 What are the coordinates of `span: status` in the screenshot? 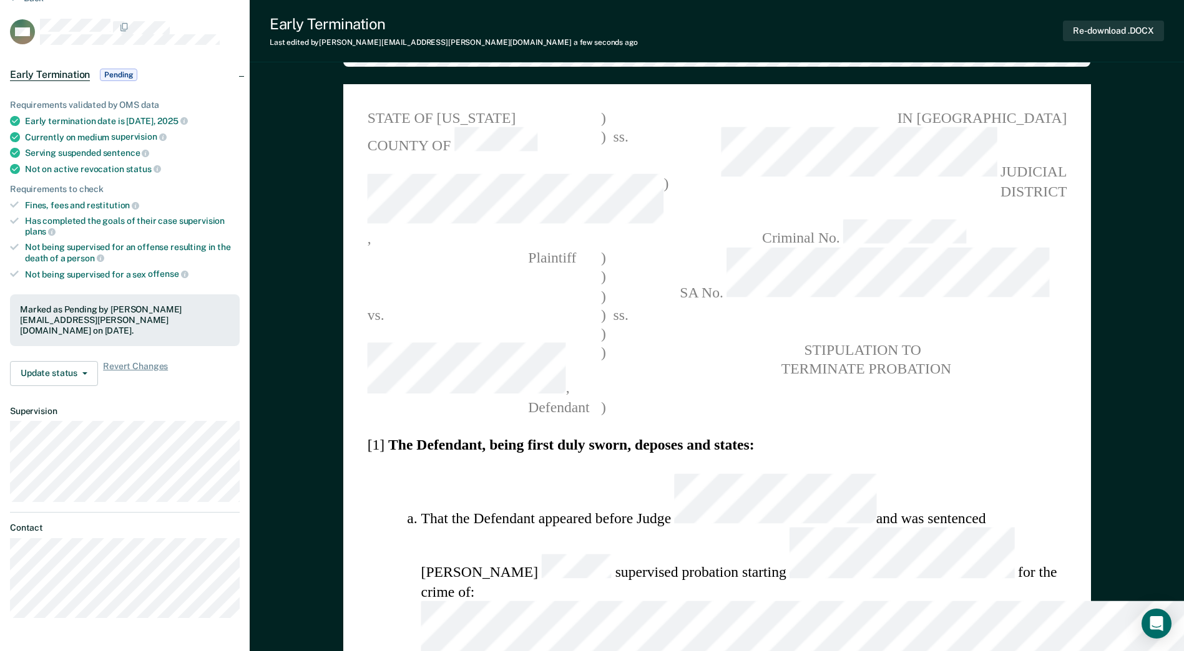 It's located at (144, 169).